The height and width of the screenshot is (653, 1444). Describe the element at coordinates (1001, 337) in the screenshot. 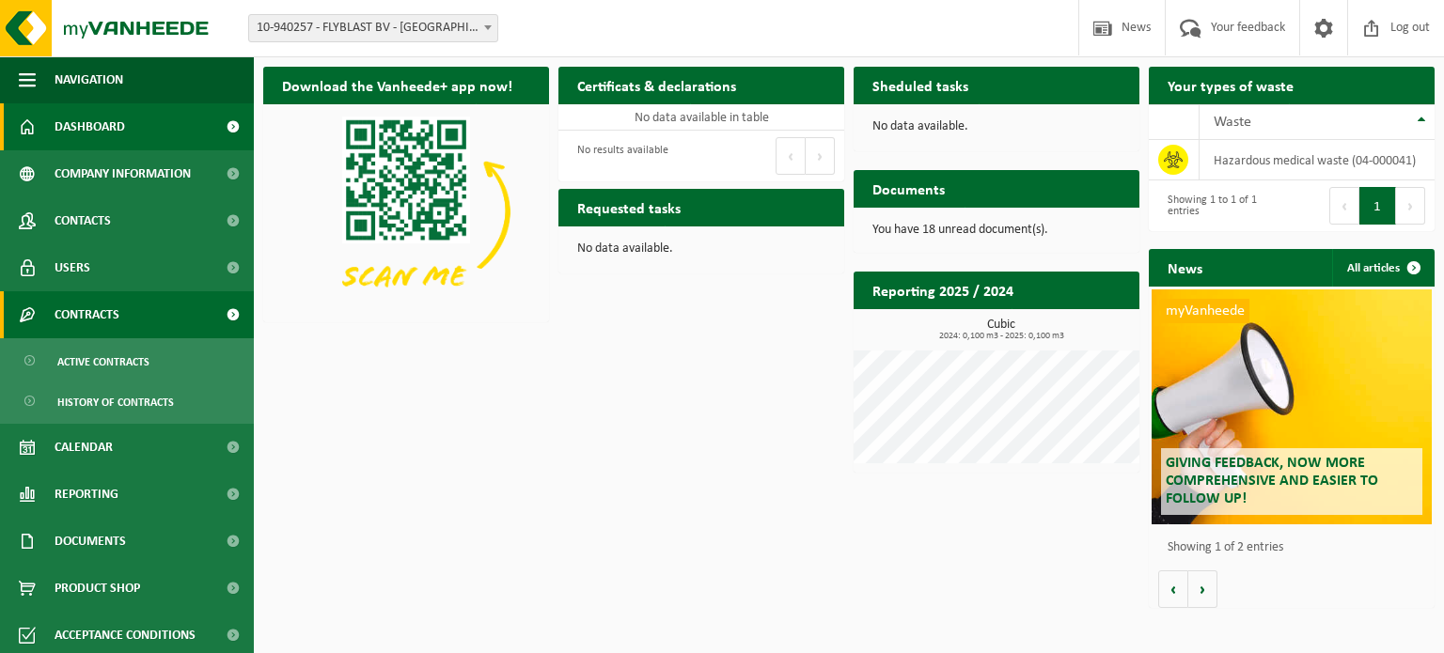

I see `span: 2024: 0,100 m3 - 2025: 0,100 m3` at that location.